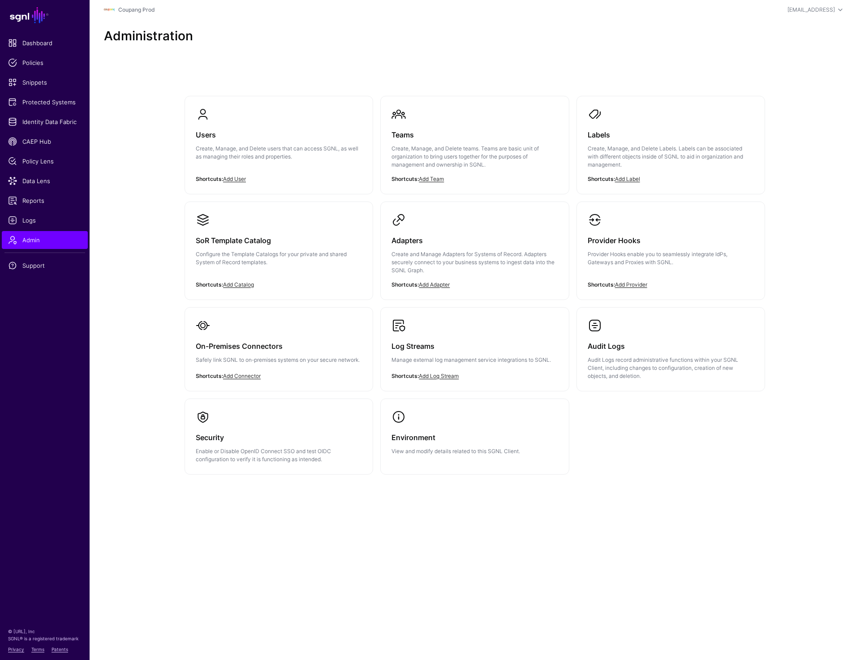 This screenshot has width=860, height=660. What do you see at coordinates (671, 346) in the screenshot?
I see `h3: Audit Logs` at bounding box center [671, 346].